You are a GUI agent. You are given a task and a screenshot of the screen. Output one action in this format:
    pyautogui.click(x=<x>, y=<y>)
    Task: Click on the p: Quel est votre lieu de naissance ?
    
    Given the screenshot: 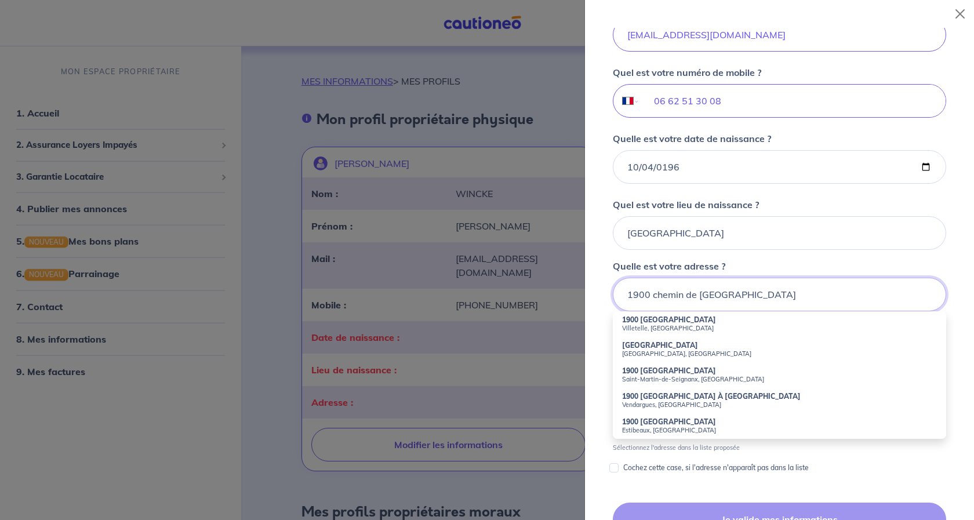 What is the action you would take?
    pyautogui.click(x=686, y=205)
    